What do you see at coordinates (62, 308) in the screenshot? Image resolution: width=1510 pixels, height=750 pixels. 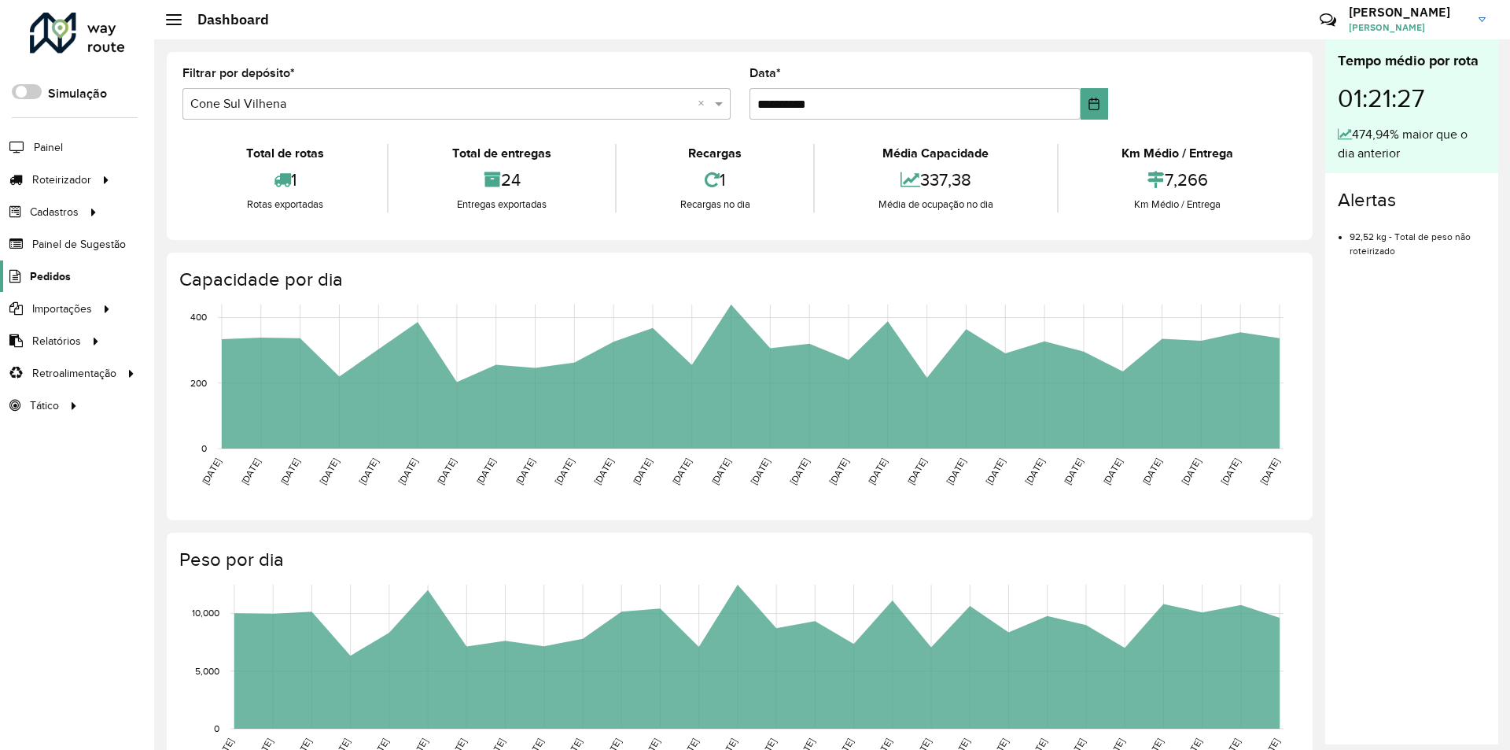 I see `span: Importações` at bounding box center [62, 308].